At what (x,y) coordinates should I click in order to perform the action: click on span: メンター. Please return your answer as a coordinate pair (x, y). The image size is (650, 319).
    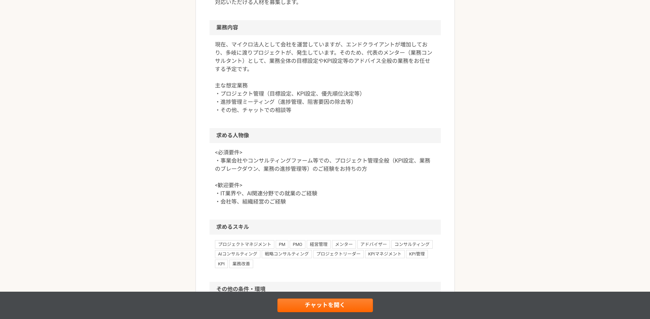
    Looking at the image, I should click on (344, 244).